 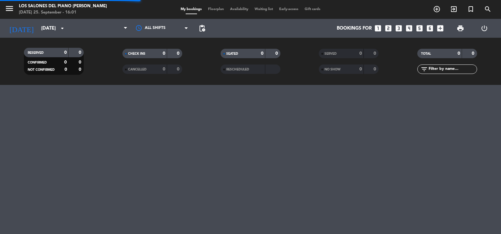 I want to click on span: print, so click(x=460, y=28).